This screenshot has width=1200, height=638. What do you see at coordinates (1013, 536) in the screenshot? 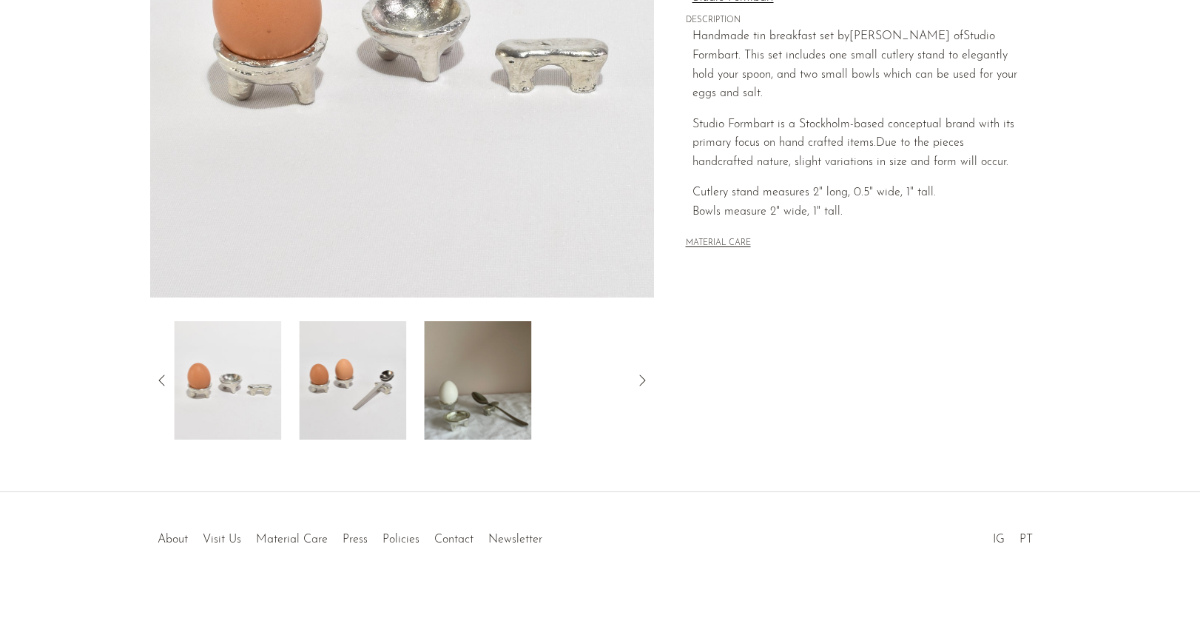
I see `ul: Social Medias` at bounding box center [1013, 536].